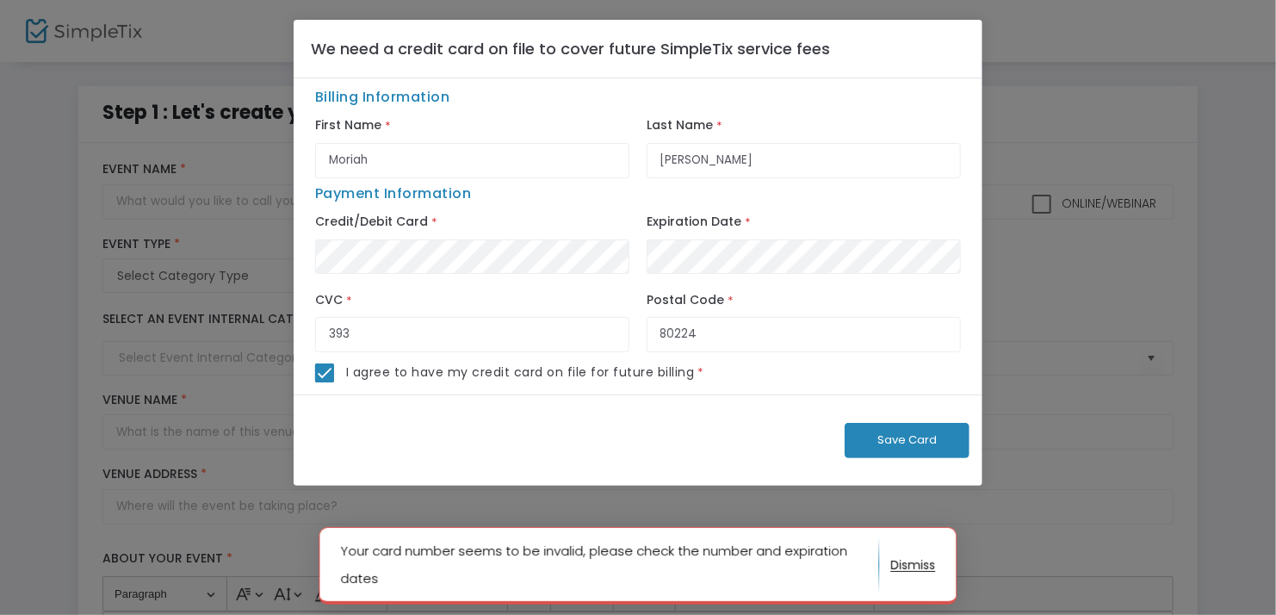  I want to click on input: Enter Postal Code, so click(804, 334).